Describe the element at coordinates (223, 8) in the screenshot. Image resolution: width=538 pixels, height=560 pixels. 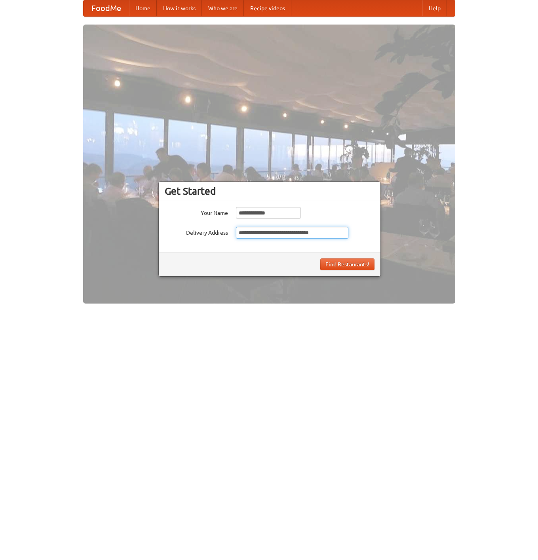
I see `a: Who we are` at that location.